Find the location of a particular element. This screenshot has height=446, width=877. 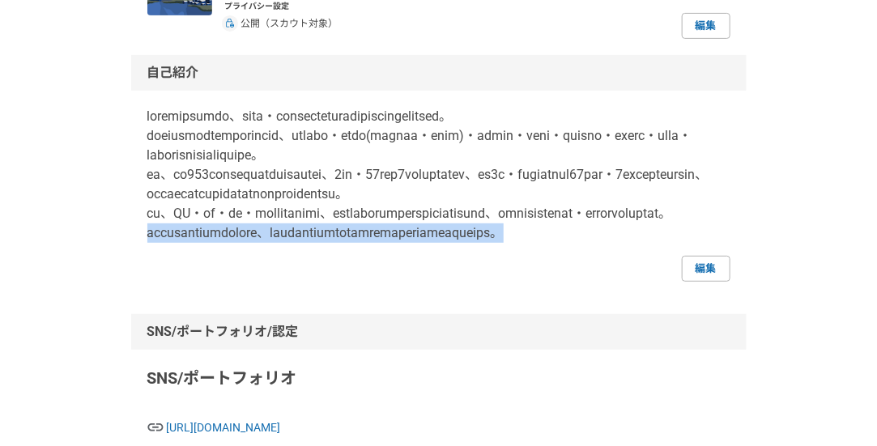

span: 公開（スカウト対象） is located at coordinates (290, 23).